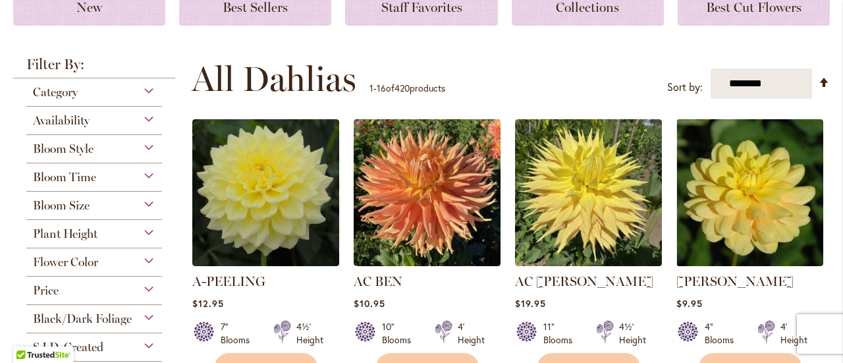 The image size is (843, 363). I want to click on a: A-PEELING, so click(229, 281).